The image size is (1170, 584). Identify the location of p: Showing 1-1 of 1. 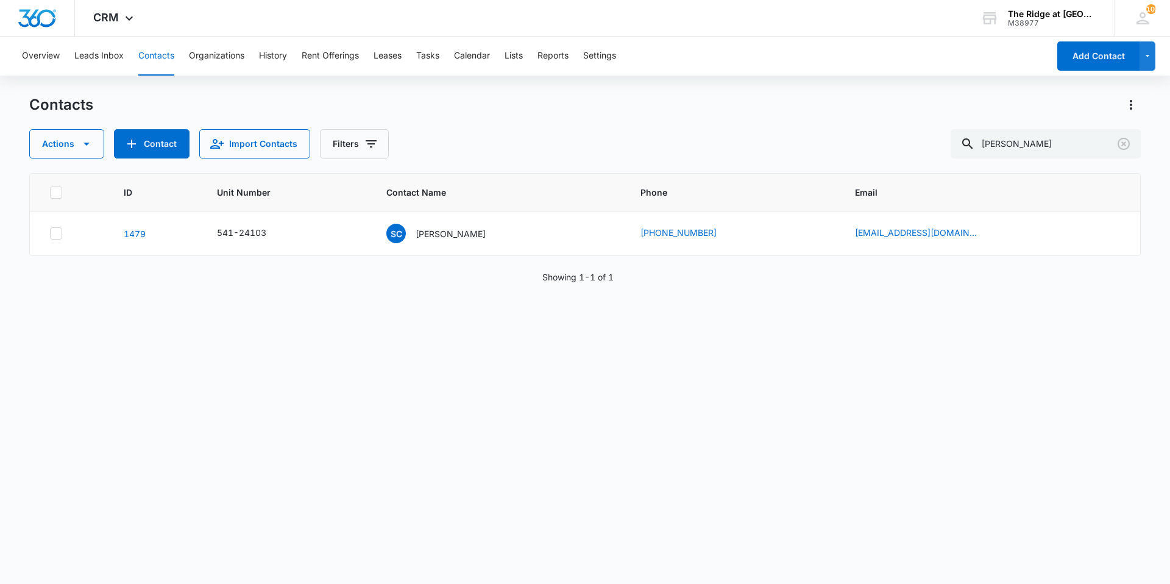
(578, 277).